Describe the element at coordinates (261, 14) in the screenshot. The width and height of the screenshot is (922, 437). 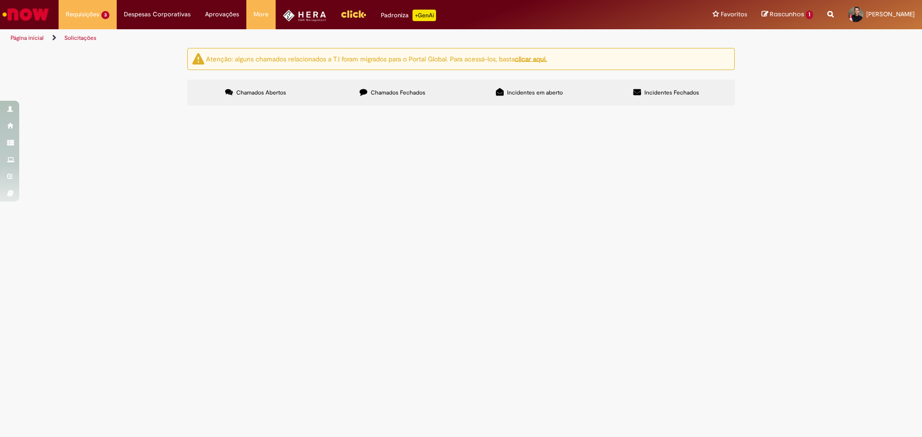
I see `span: More` at that location.